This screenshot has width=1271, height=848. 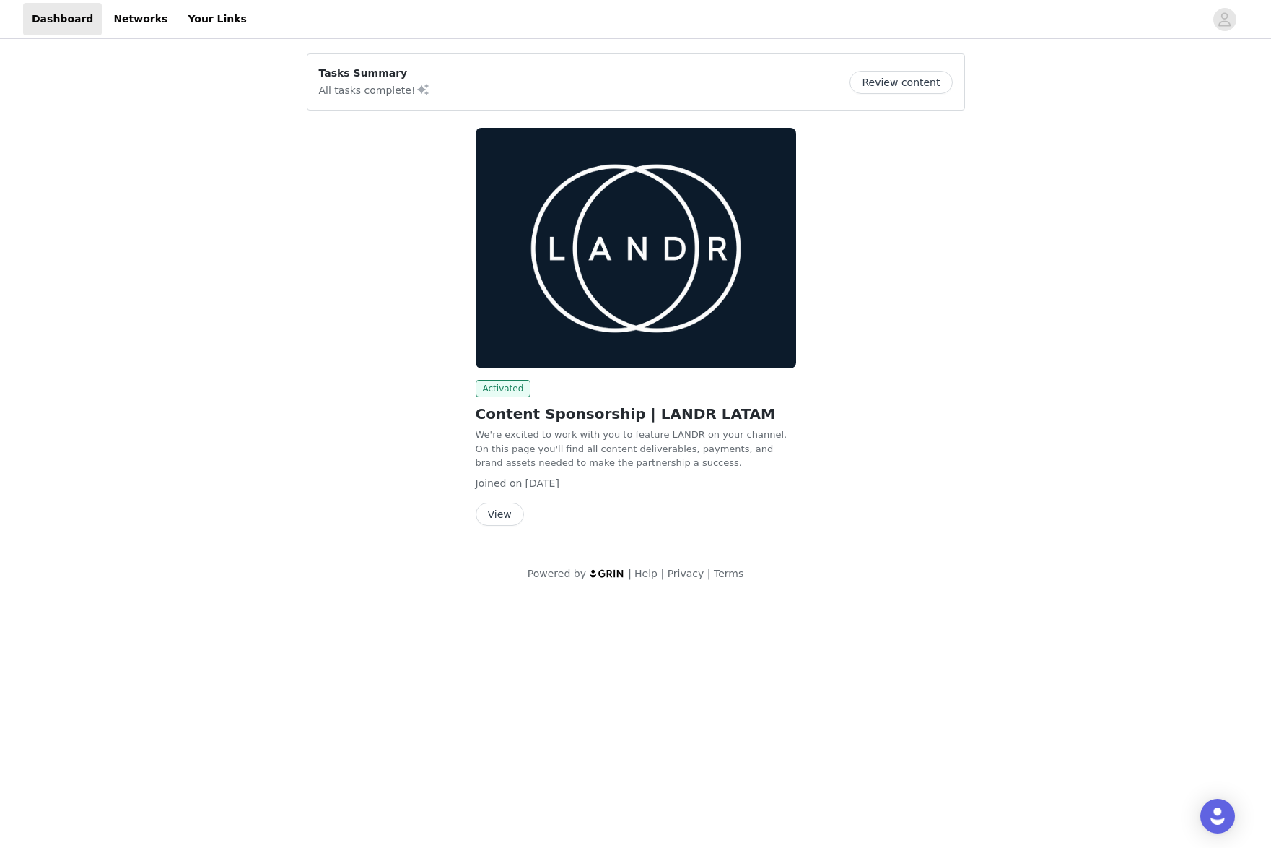 What do you see at coordinates (499, 483) in the screenshot?
I see `span: Joined on` at bounding box center [499, 483].